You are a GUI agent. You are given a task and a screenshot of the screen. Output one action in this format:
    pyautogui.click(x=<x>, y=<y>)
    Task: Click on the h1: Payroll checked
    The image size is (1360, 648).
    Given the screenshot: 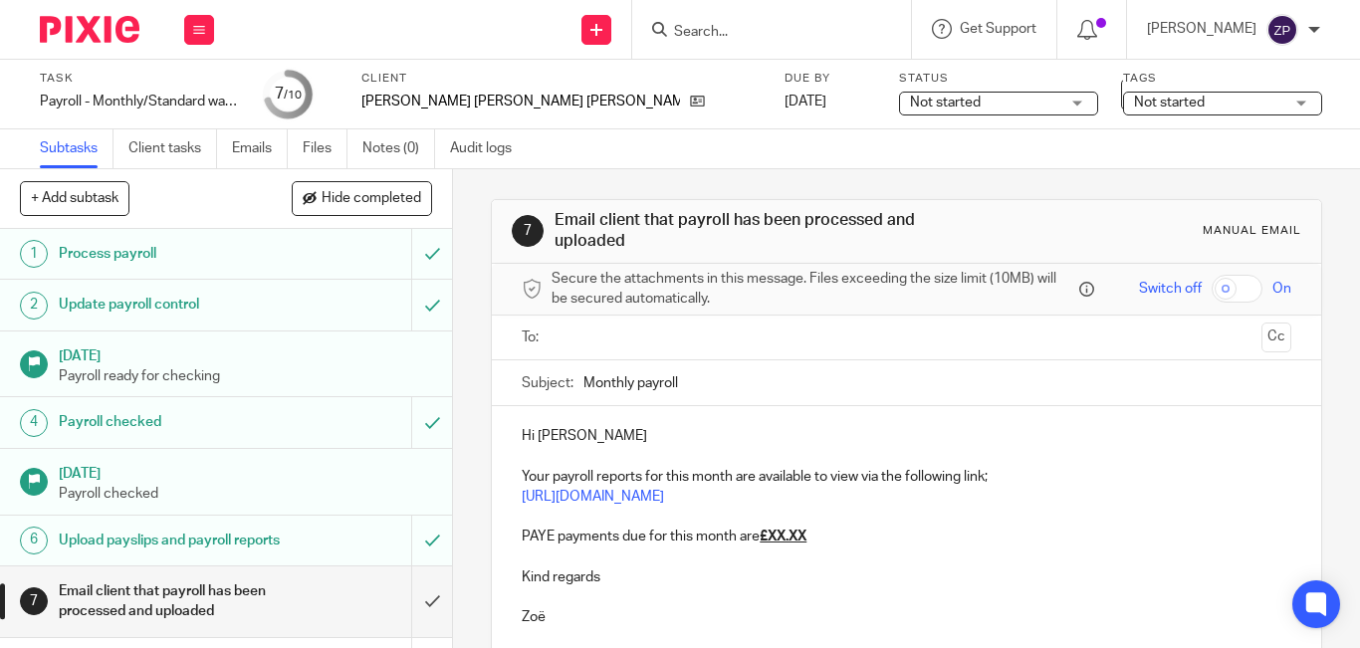 What is the action you would take?
    pyautogui.click(x=169, y=422)
    